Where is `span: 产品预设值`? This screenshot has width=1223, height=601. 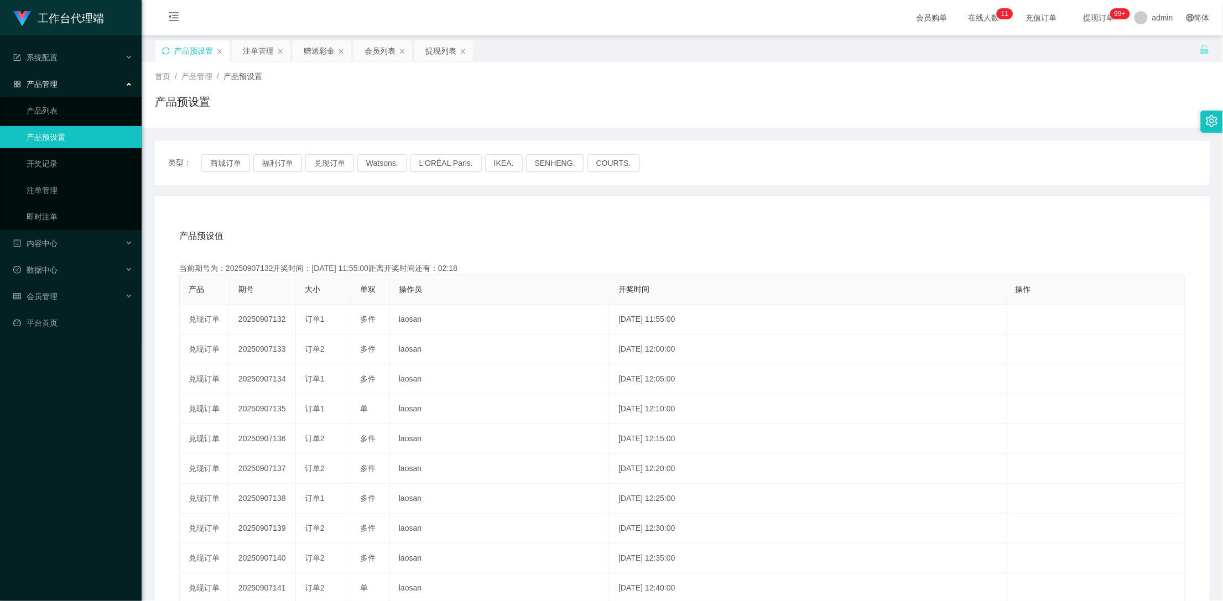 span: 产品预设值 is located at coordinates (201, 236).